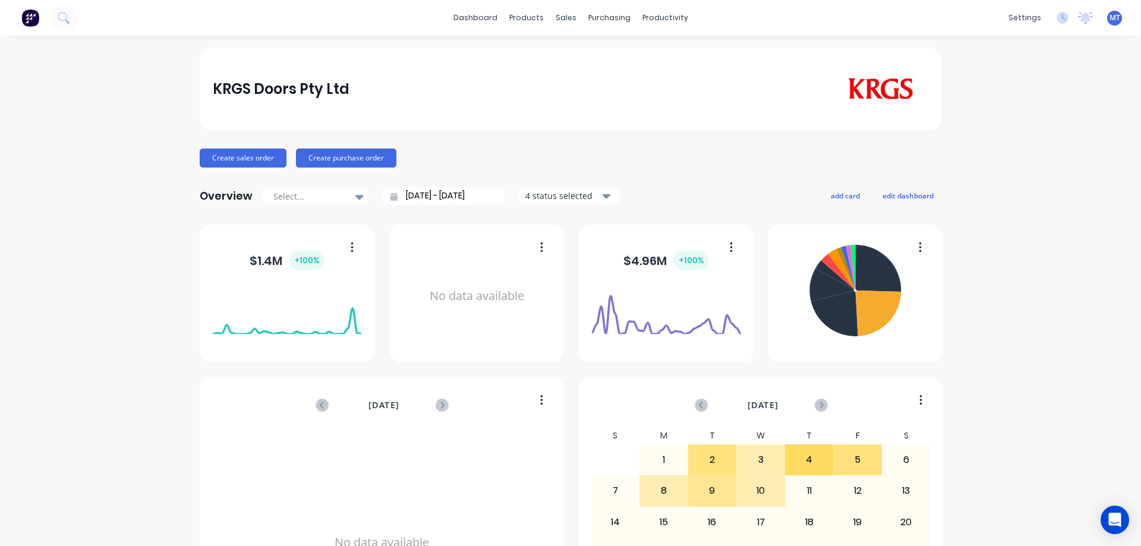  Describe the element at coordinates (761, 460) in the screenshot. I see `div: 3` at that location.